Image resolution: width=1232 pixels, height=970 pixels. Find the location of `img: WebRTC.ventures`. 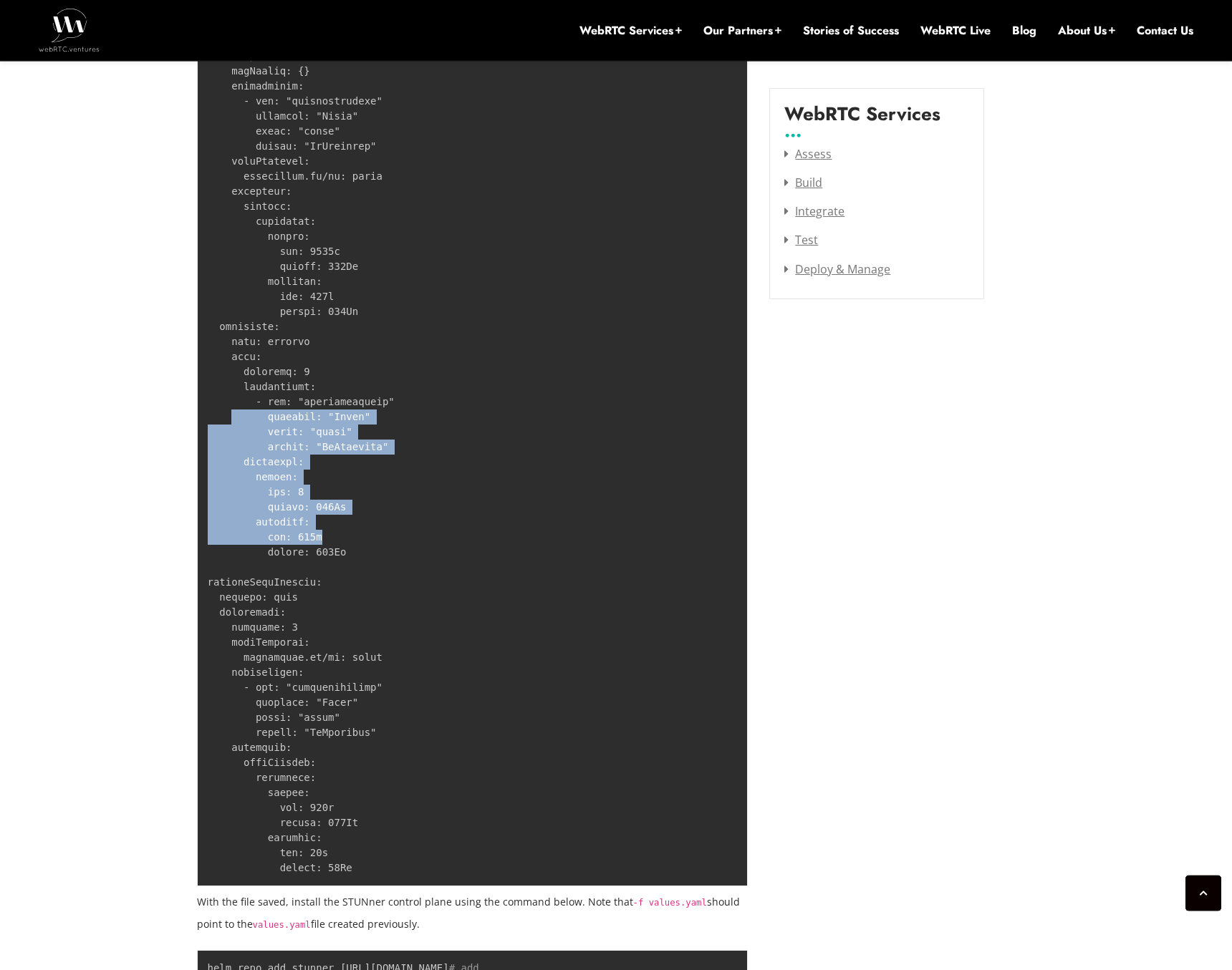

img: WebRTC.ventures is located at coordinates (69, 31).